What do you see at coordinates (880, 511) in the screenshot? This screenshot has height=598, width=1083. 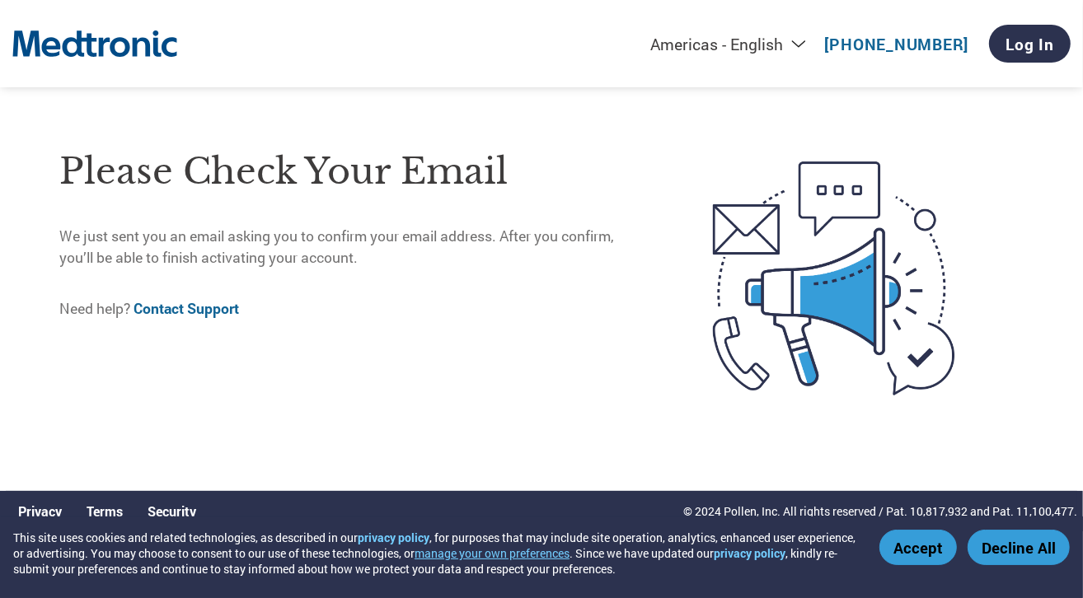 I see `p: © 2024 Pollen, Inc. All rights reserved / Pat. 10,817,932 and Pat. 11,100,477.` at bounding box center [880, 511].